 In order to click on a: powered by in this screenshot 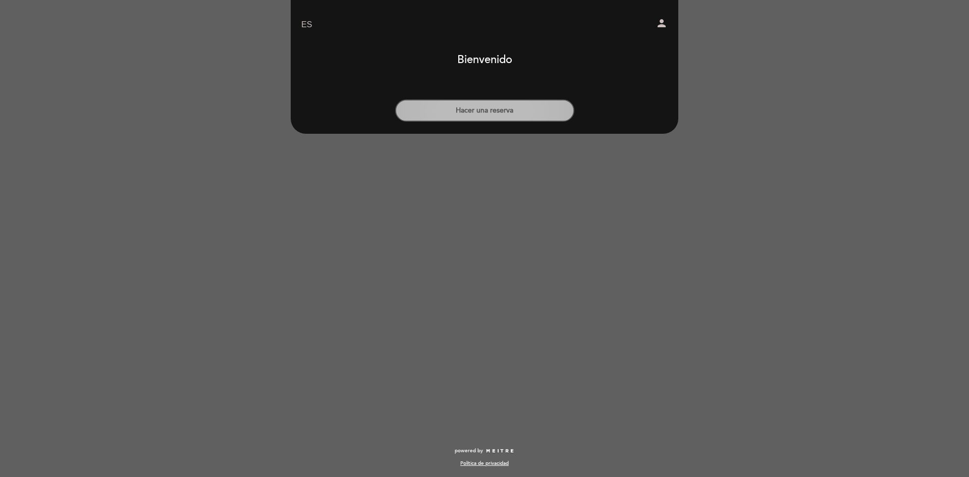, I will do `click(484, 451)`.